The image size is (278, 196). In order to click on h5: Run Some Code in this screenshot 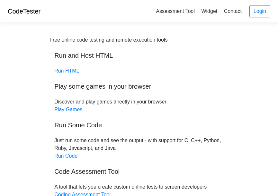, I will do `click(139, 125)`.